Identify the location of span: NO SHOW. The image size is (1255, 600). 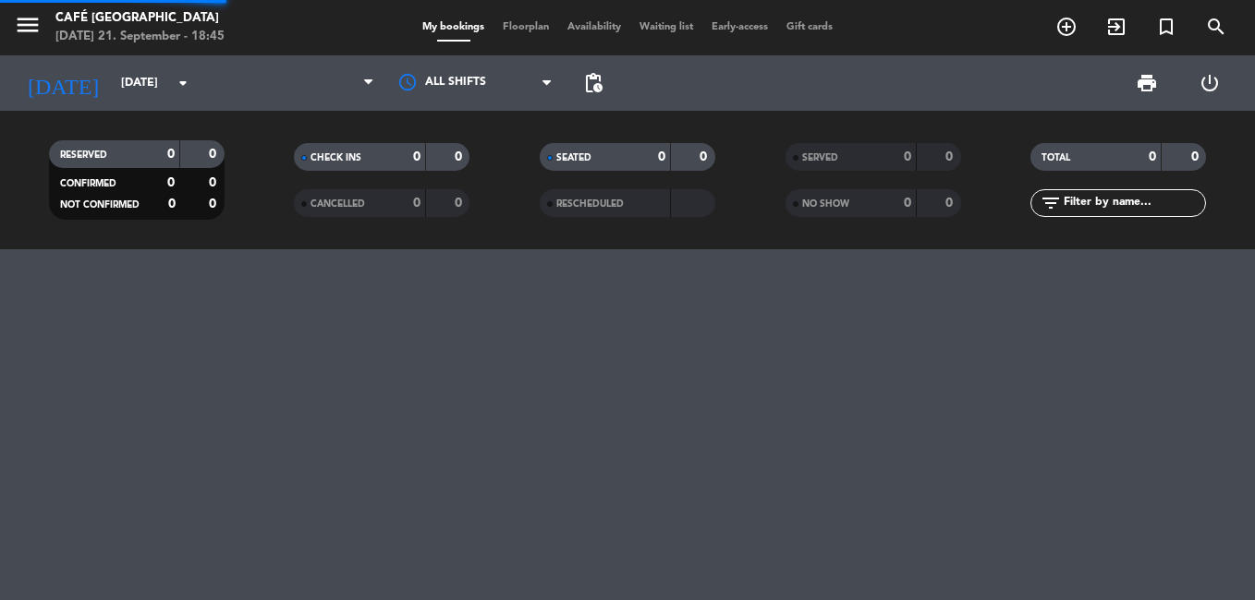
(825, 204).